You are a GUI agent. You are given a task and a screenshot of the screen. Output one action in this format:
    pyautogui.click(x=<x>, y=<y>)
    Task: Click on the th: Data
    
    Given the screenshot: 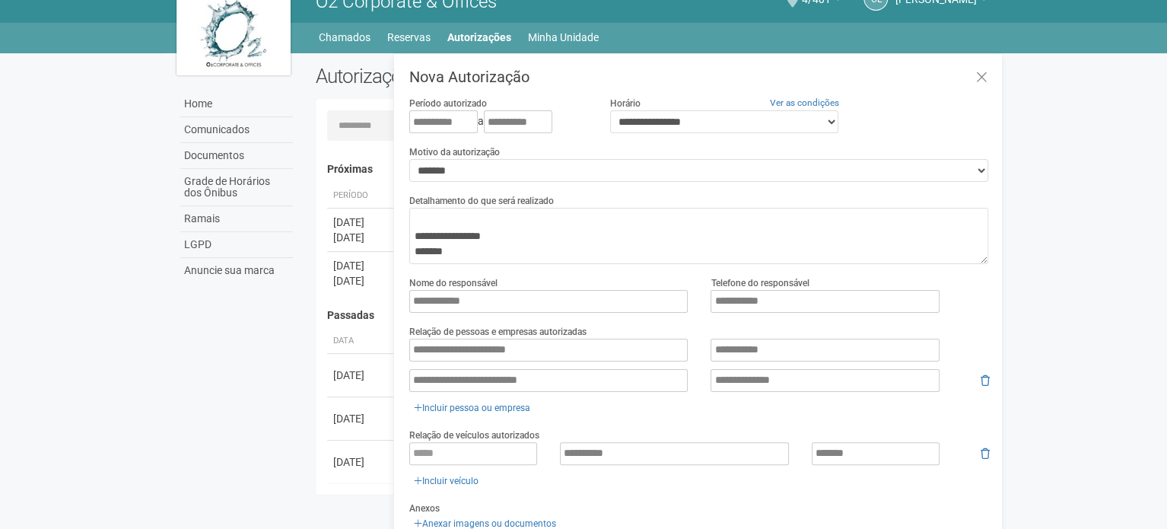 What is the action you would take?
    pyautogui.click(x=361, y=341)
    